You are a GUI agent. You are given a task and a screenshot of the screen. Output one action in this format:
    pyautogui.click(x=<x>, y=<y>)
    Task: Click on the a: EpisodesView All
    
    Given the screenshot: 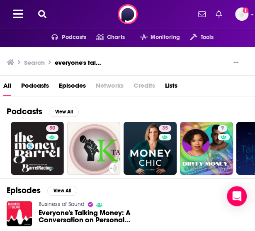 What is the action you would take?
    pyautogui.click(x=42, y=190)
    